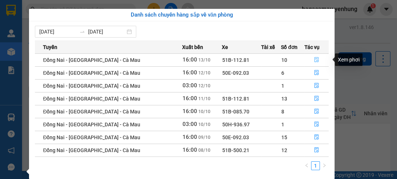  I want to click on span: Xuất bến, so click(193, 47).